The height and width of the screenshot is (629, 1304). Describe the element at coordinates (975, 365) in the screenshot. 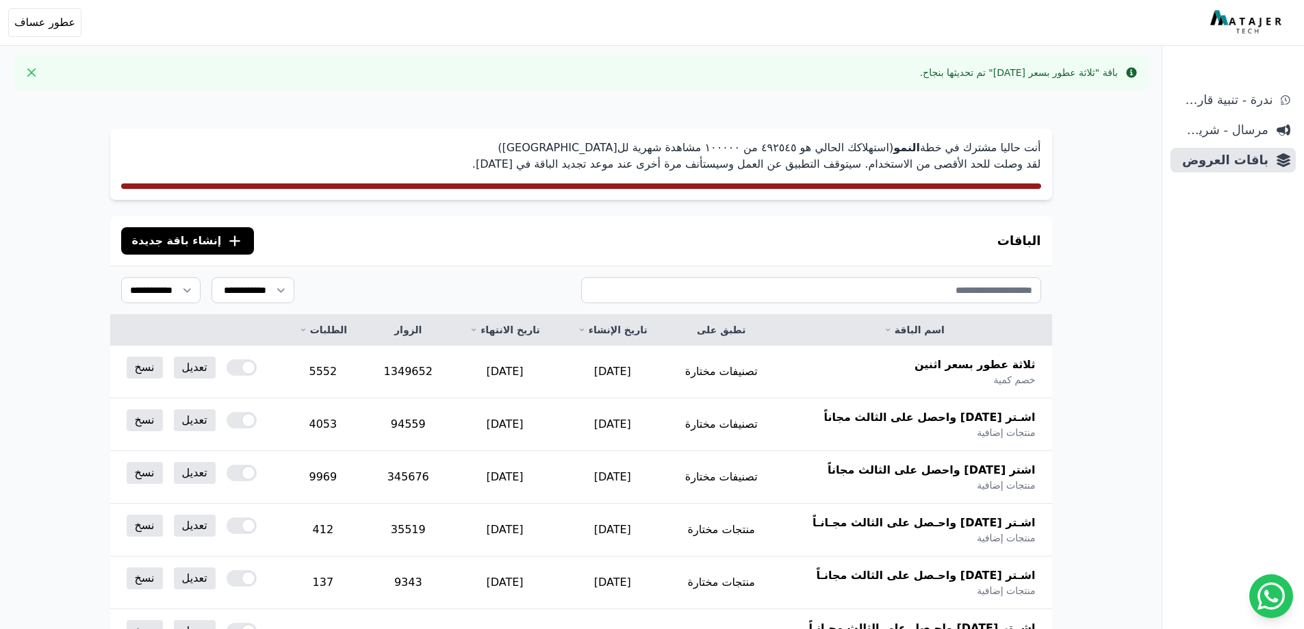

I see `span: ثلاثة عطور بسعر اثنين` at that location.